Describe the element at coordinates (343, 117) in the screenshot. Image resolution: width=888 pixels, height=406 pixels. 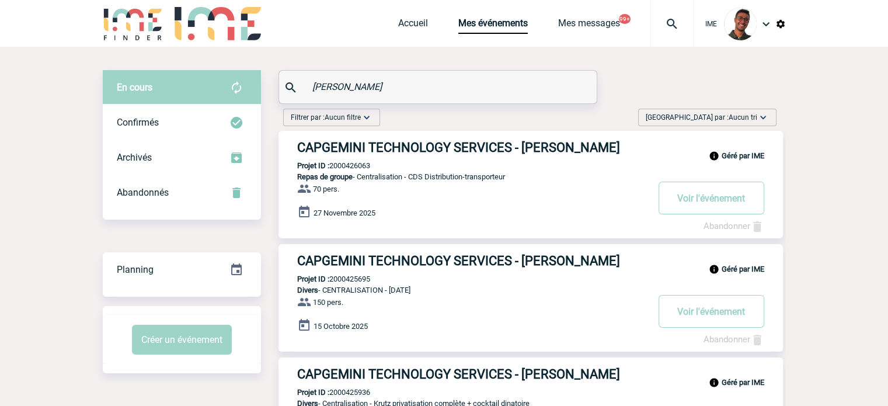
I see `span: Aucun filtre` at that location.